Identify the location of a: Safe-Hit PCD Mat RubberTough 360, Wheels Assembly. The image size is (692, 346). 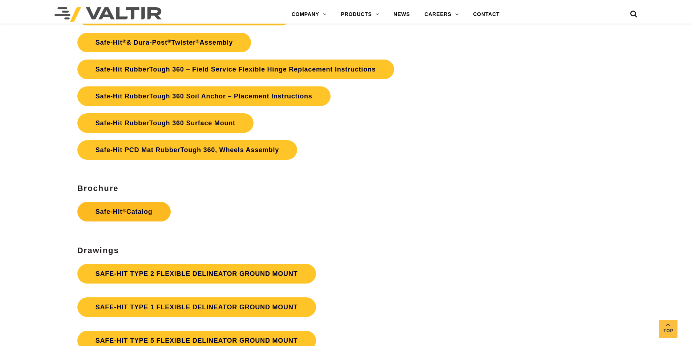
(187, 150).